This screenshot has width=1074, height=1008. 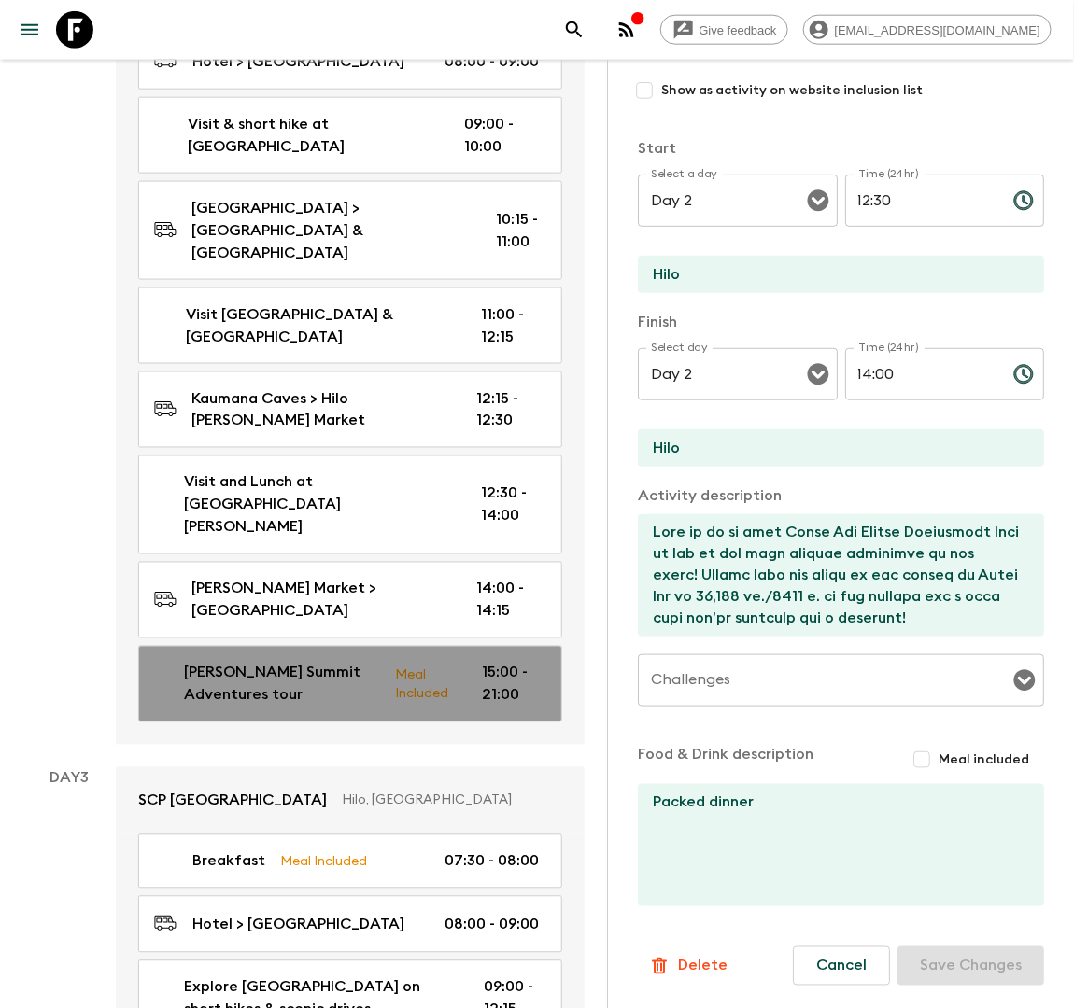 I want to click on p: 07:30 - 08:00, so click(x=491, y=862).